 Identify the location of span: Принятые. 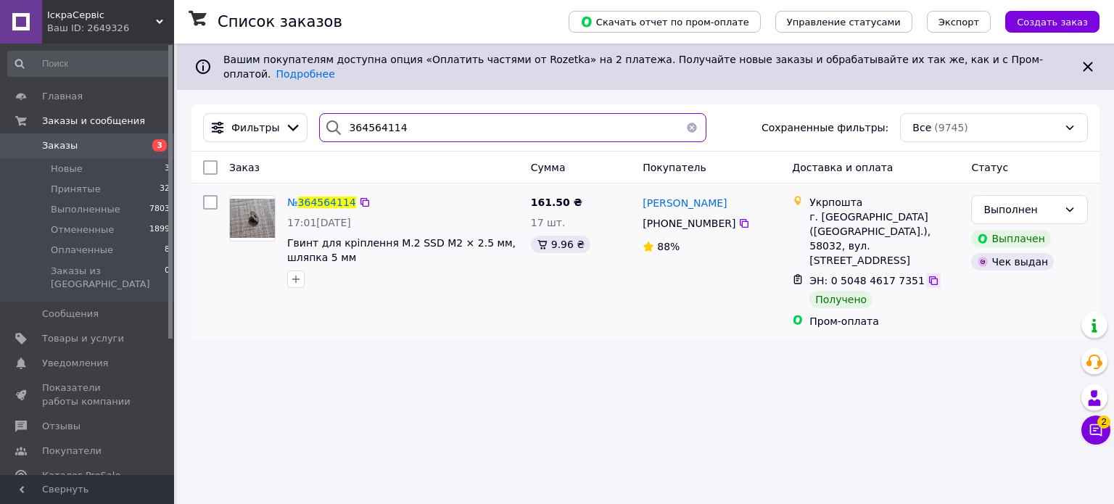
(75, 189).